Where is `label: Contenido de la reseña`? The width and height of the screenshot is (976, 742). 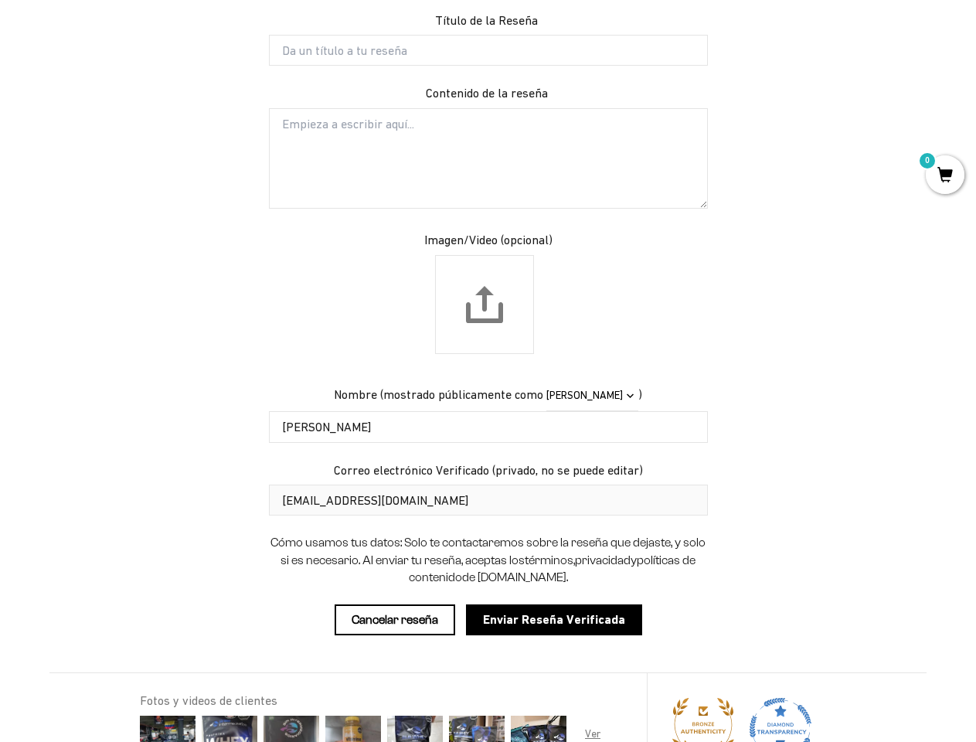
label: Contenido de la reseña is located at coordinates (487, 93).